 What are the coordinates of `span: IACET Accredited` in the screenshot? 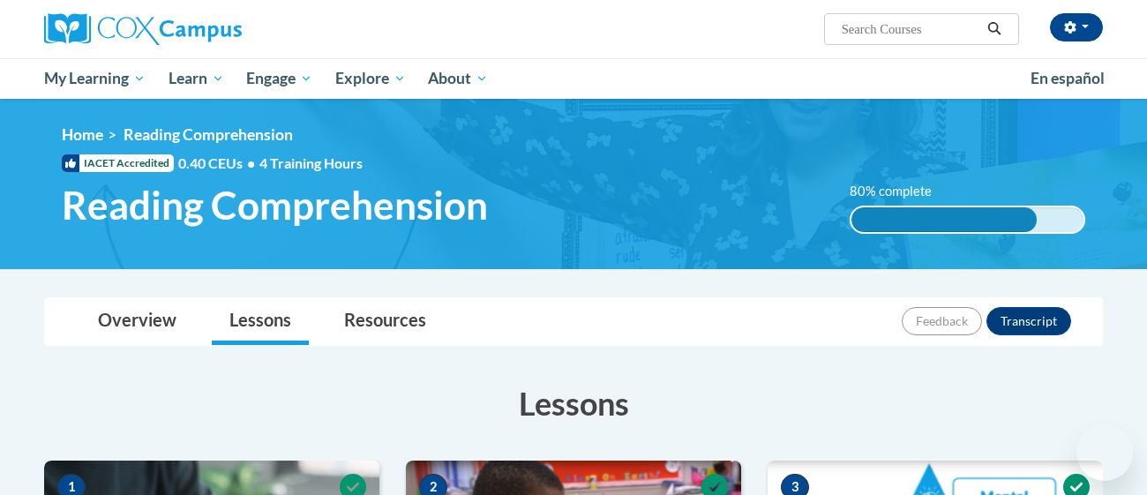 It's located at (117, 163).